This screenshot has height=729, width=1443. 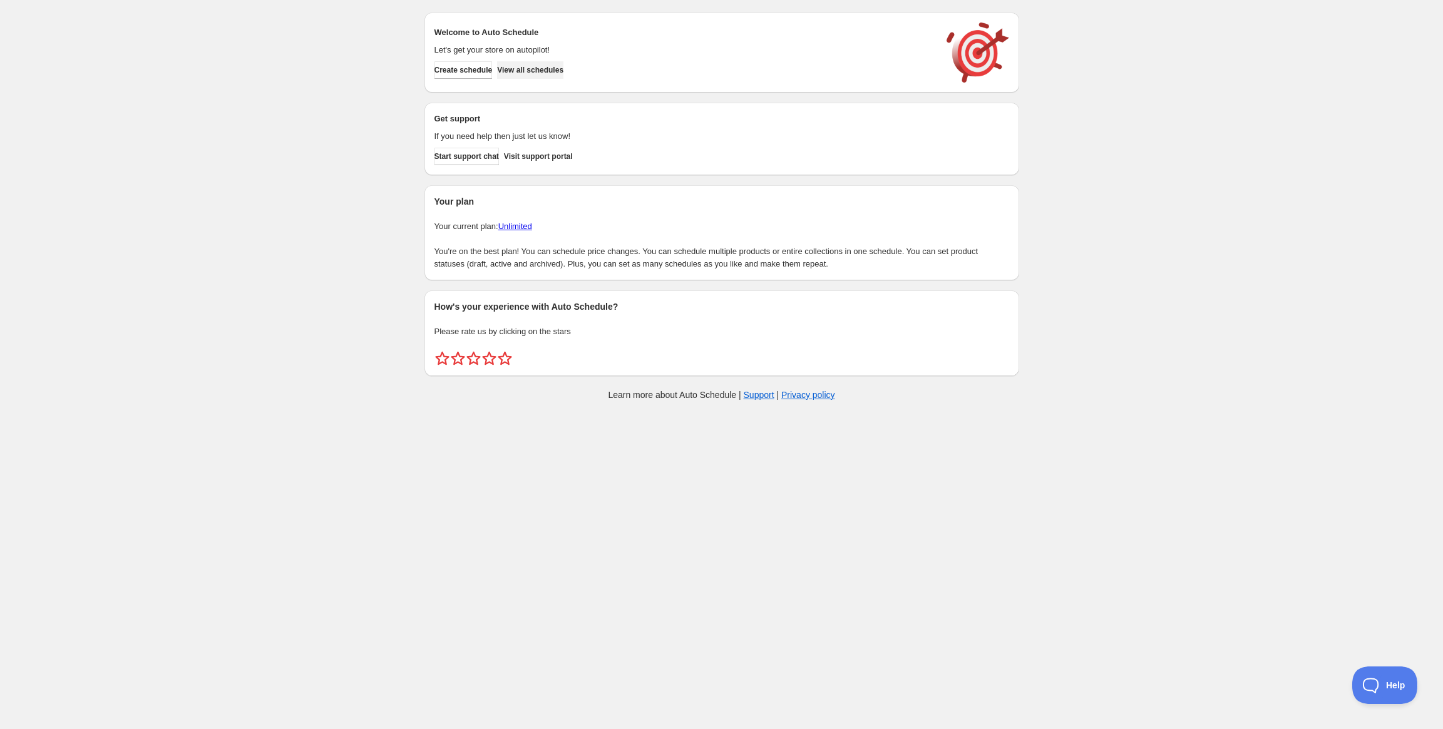 I want to click on span: Start support chat, so click(x=466, y=156).